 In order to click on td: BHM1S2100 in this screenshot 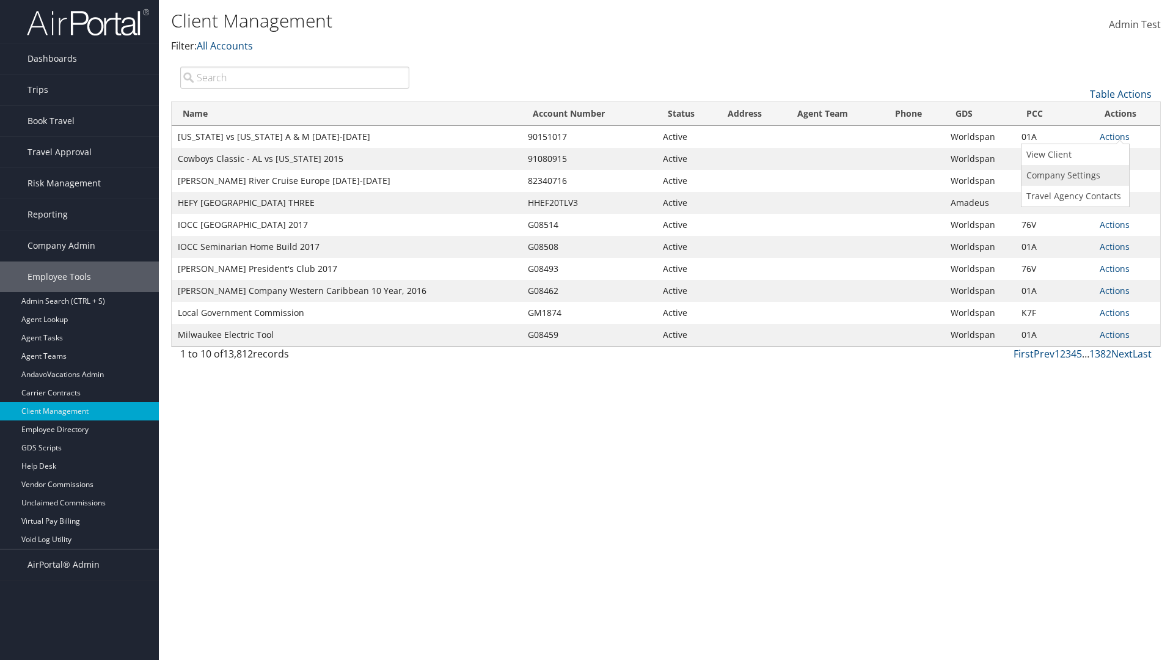, I will do `click(1054, 203)`.